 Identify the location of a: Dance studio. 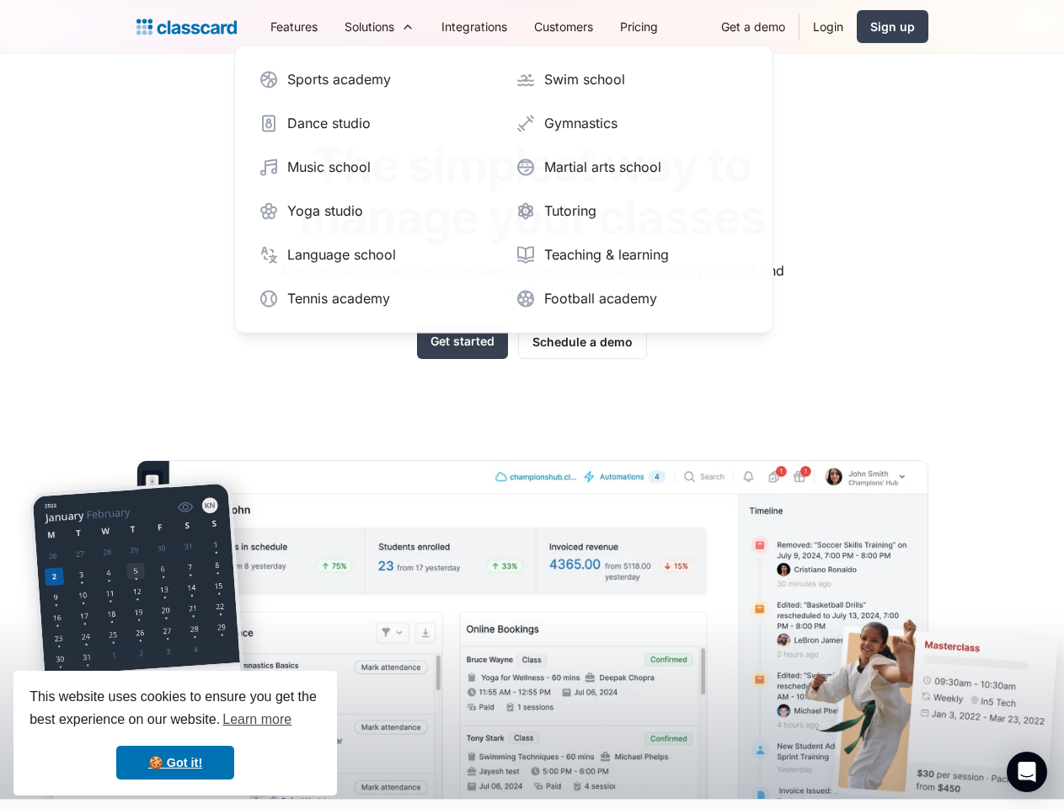
(375, 123).